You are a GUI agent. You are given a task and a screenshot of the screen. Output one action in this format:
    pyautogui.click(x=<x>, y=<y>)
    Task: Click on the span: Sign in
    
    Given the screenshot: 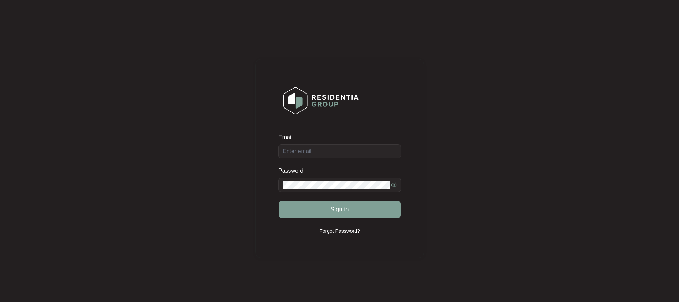 What is the action you would take?
    pyautogui.click(x=340, y=209)
    